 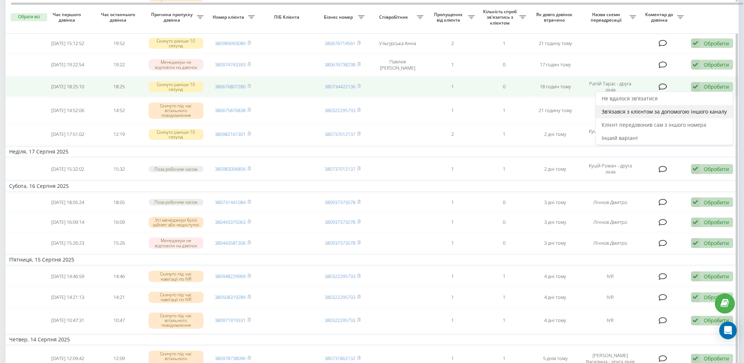 What do you see at coordinates (654, 124) in the screenshot?
I see `span: Клієнт передзвонив сам з іншого номера` at bounding box center [654, 124].